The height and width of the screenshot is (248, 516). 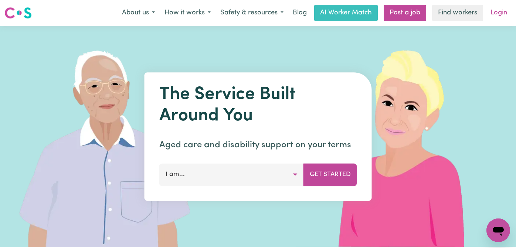 What do you see at coordinates (458, 13) in the screenshot?
I see `a: Find workers` at bounding box center [458, 13].